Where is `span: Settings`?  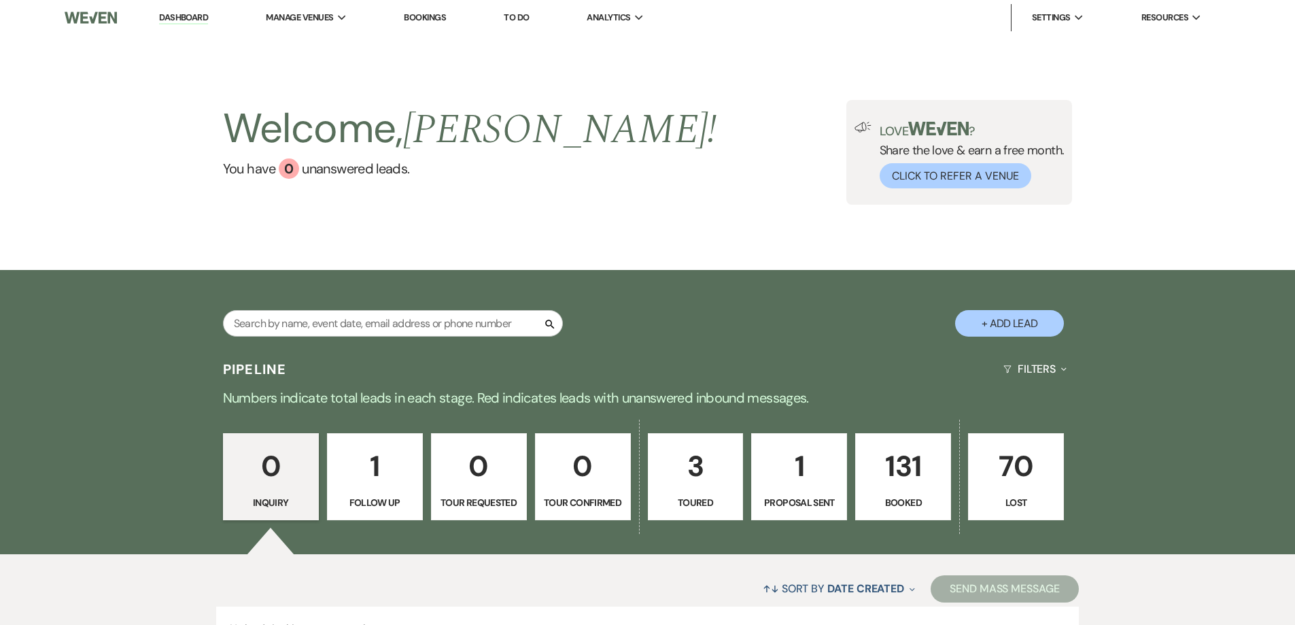
span: Settings is located at coordinates (1051, 18).